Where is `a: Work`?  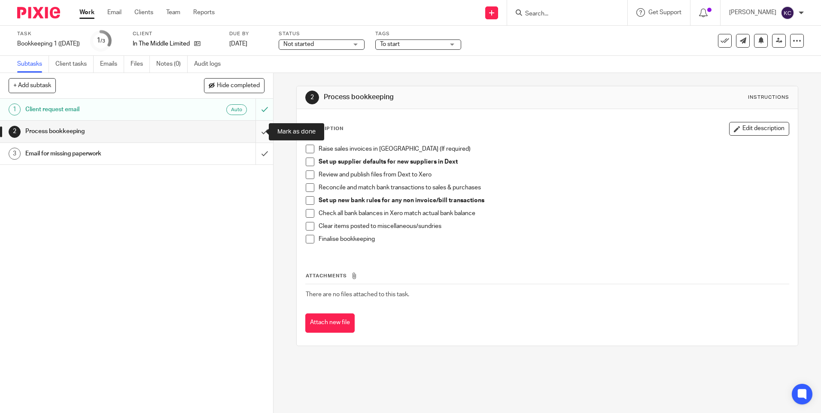 a: Work is located at coordinates (87, 12).